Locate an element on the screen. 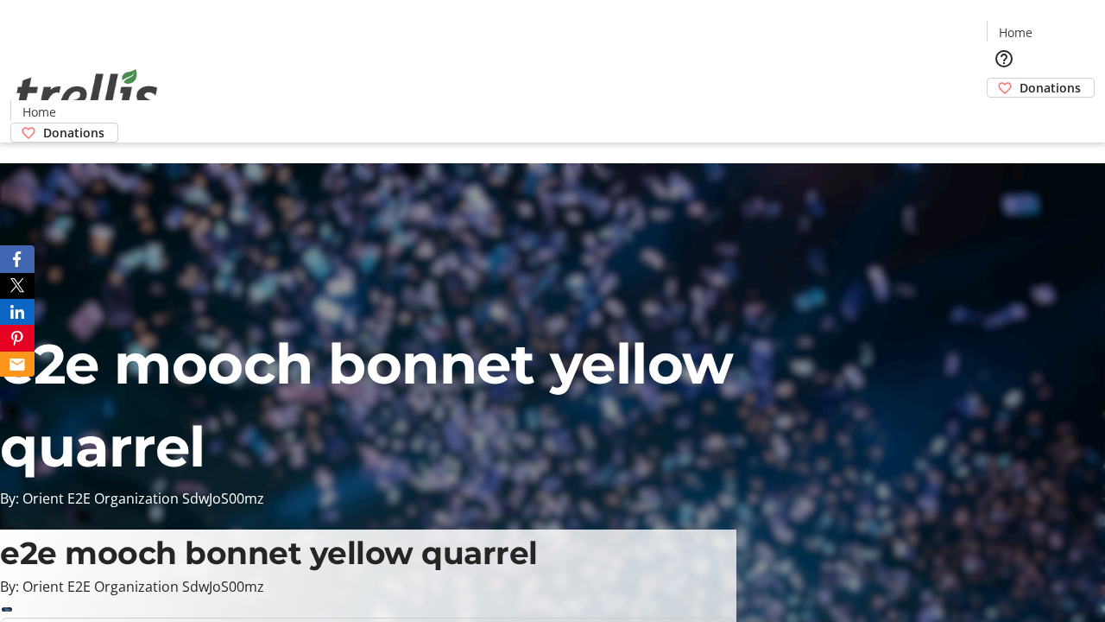  img: Orient E2E Organization SdwJoS00mz's Logo is located at coordinates (87, 93).